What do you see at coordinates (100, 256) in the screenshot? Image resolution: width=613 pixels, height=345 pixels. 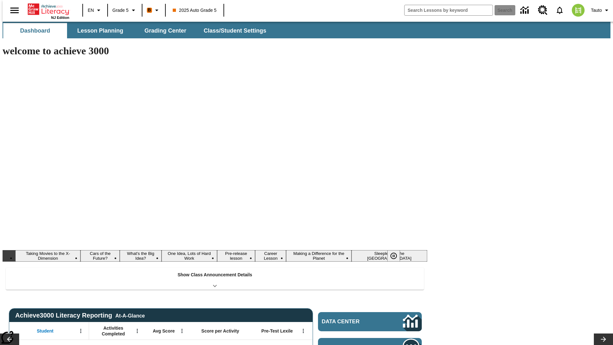 I see `button: Slide 2 Cars of the Future?` at bounding box center [100, 256].